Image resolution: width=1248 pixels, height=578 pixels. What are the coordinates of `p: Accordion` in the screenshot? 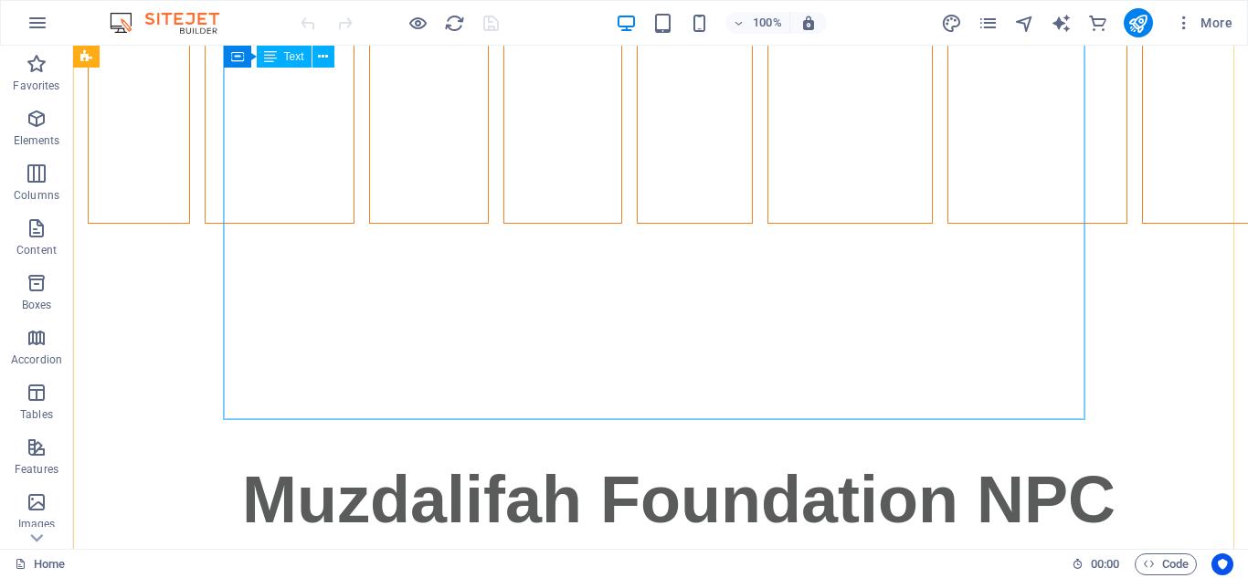 It's located at (37, 360).